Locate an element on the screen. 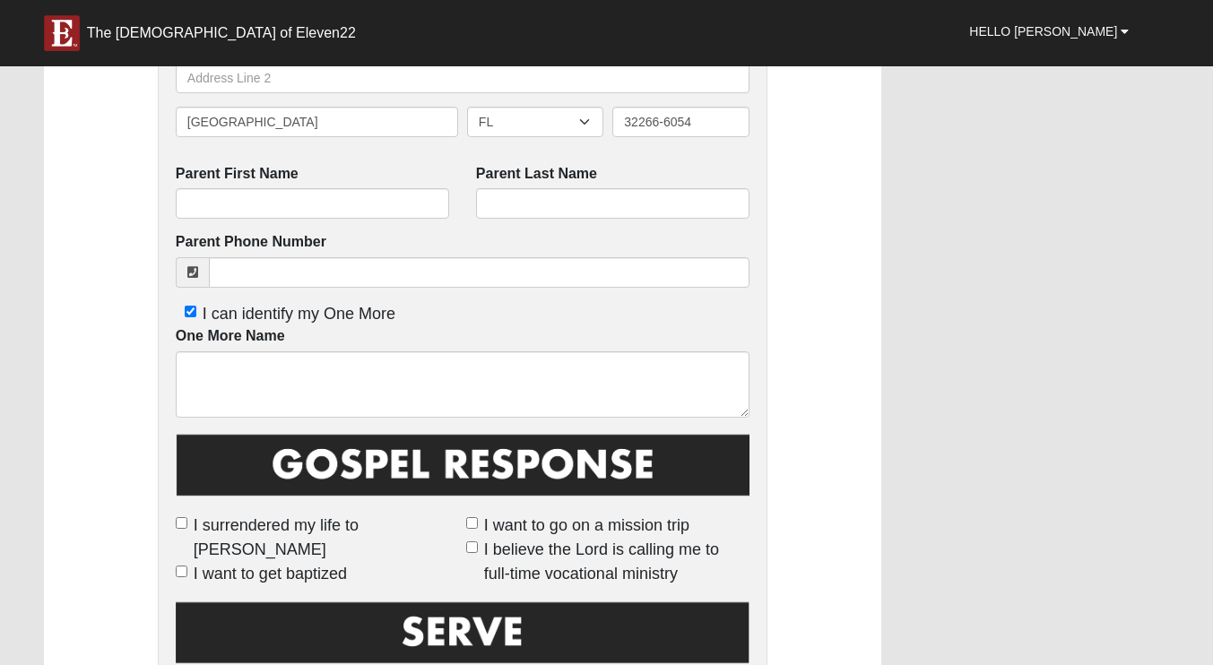 Image resolution: width=1213 pixels, height=665 pixels. label: Parent Last Name is located at coordinates (536, 174).